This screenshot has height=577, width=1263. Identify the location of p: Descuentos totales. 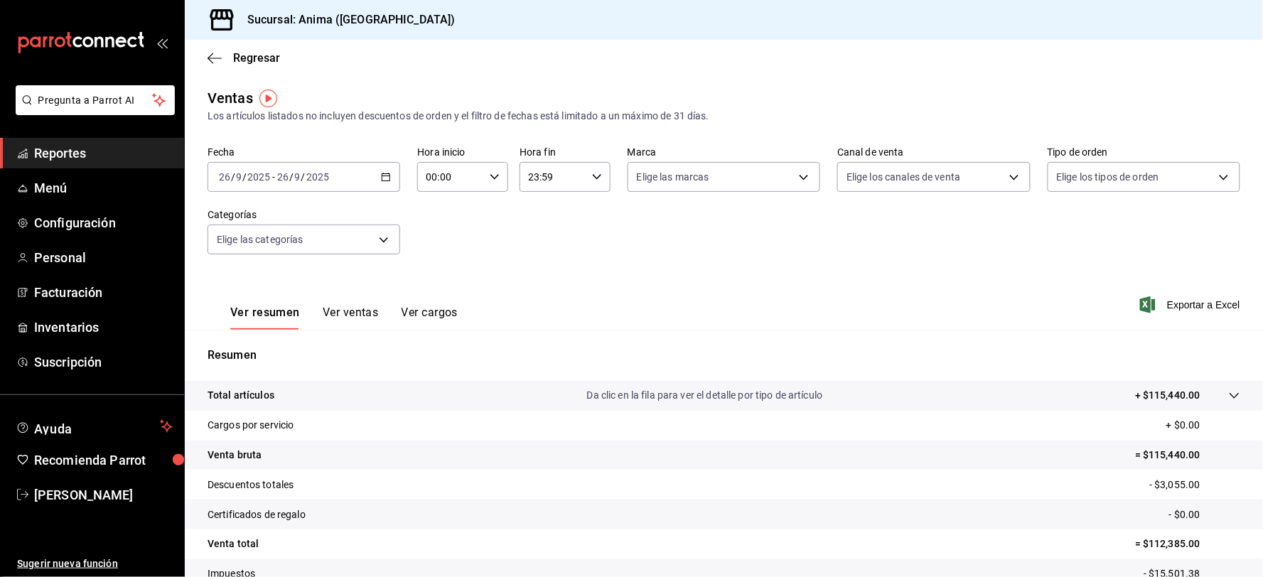
(250, 485).